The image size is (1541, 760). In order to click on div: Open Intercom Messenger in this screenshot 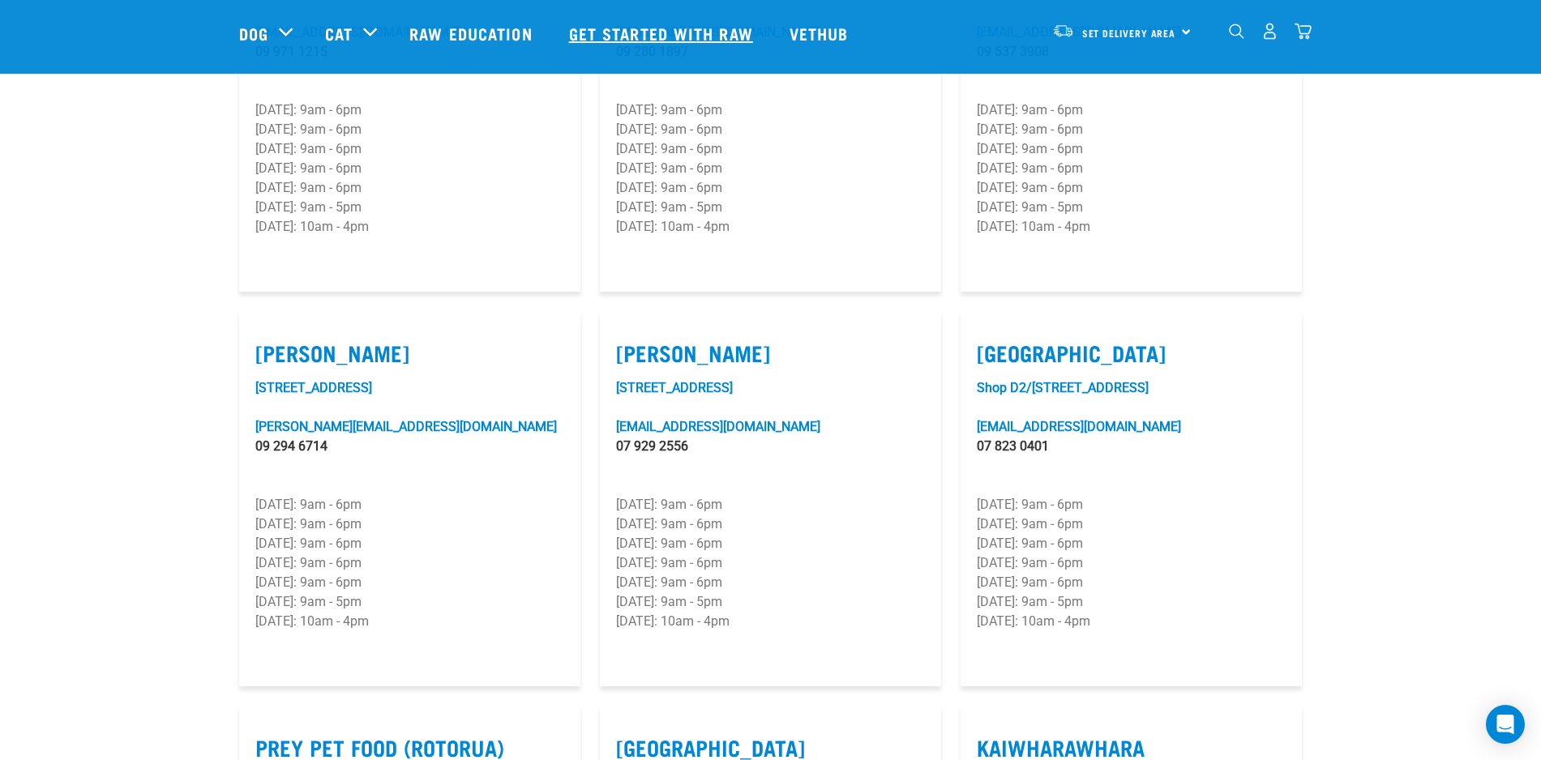, I will do `click(1505, 725)`.